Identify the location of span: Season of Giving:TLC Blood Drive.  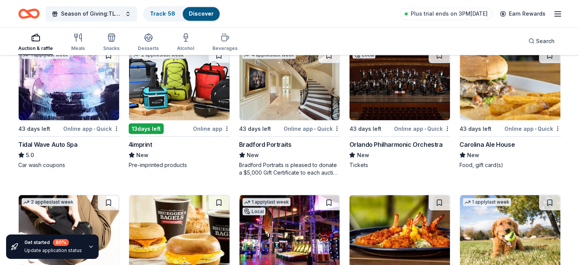
(91, 14).